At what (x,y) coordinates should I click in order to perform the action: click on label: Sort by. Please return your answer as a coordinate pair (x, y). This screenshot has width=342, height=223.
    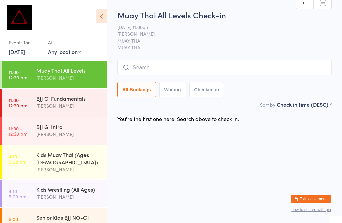
    Looking at the image, I should click on (268, 105).